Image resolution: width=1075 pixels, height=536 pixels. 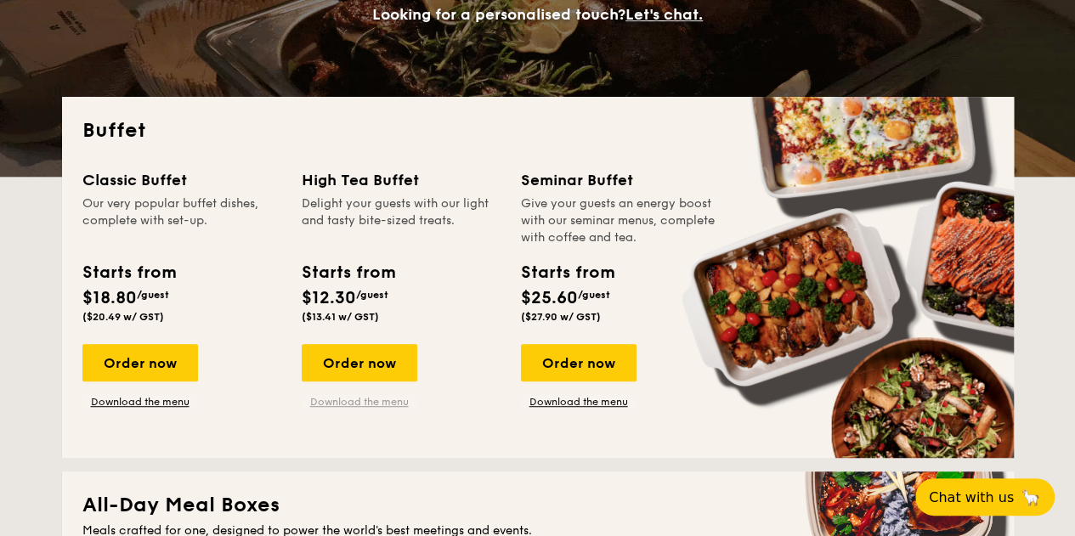 I want to click on button: Chat with us🦙, so click(x=985, y=497).